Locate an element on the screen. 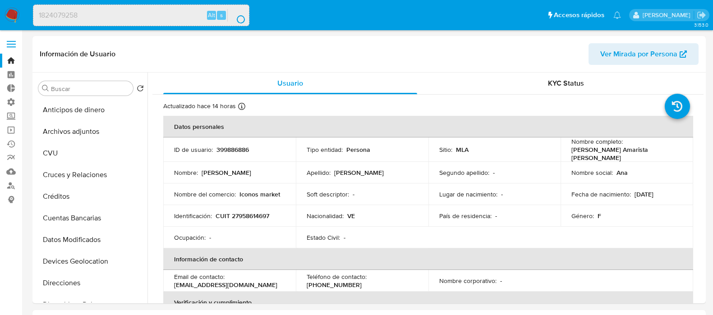 Image resolution: width=713 pixels, height=315 pixels. p: Nombre corporativo : is located at coordinates (467, 281).